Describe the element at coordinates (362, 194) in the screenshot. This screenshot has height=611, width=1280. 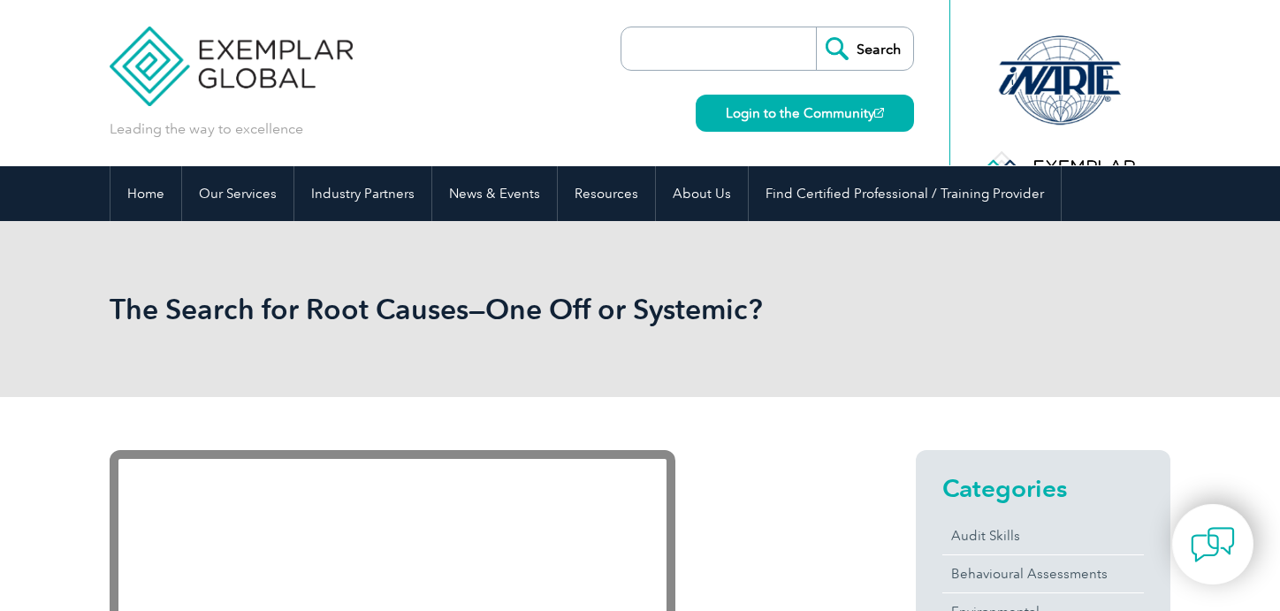
I see `a: Industry Partners` at that location.